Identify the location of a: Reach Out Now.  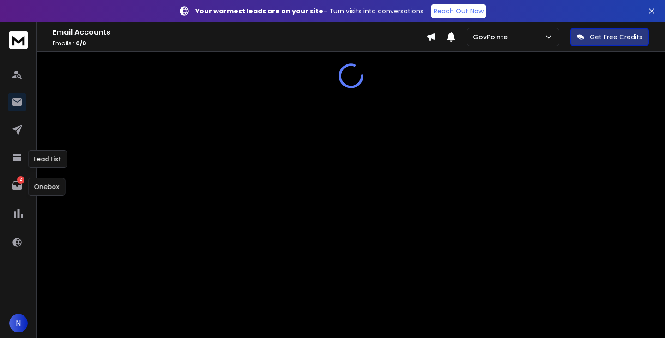
(459, 11).